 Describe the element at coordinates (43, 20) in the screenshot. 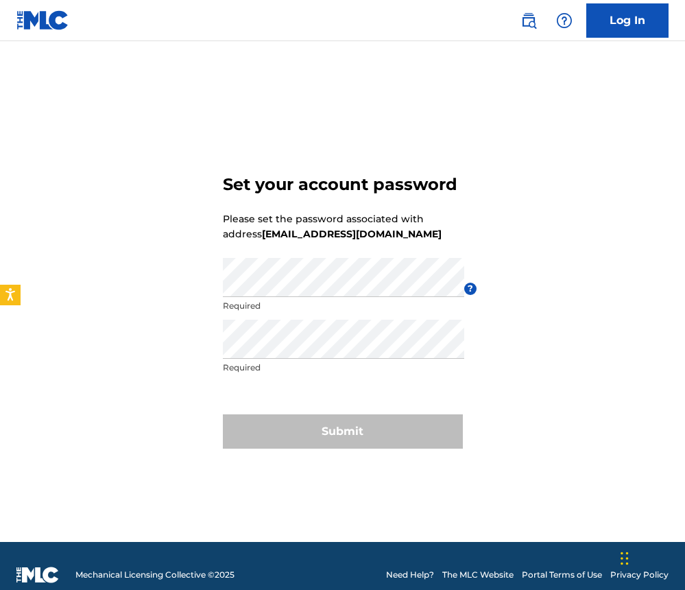

I see `img: MLC Logo` at that location.